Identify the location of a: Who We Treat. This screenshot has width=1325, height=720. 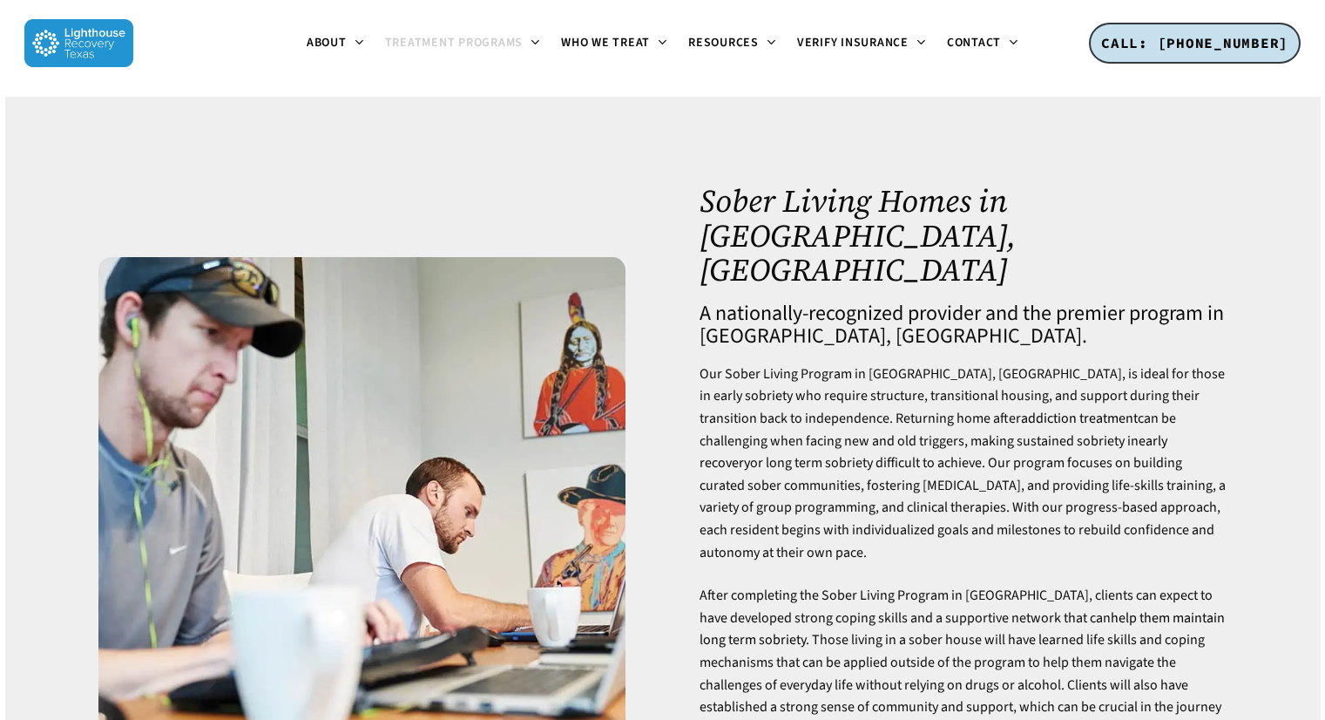
(614, 44).